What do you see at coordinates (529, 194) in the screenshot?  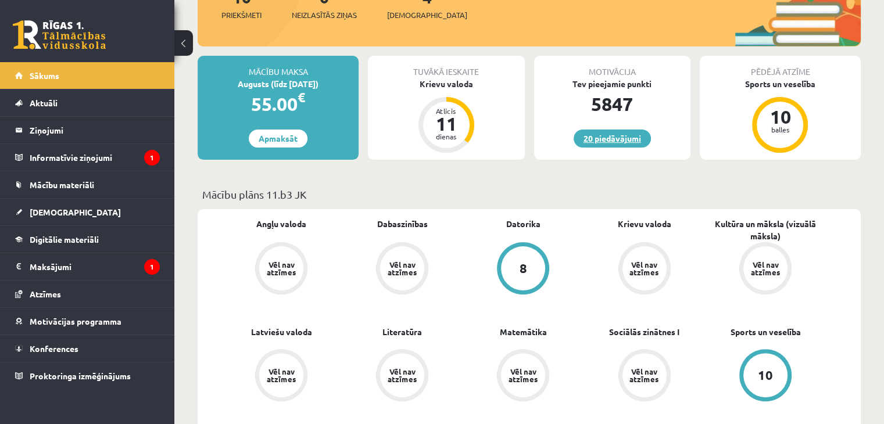 I see `p: Mācību plāns 11.b3 JK` at bounding box center [529, 194].